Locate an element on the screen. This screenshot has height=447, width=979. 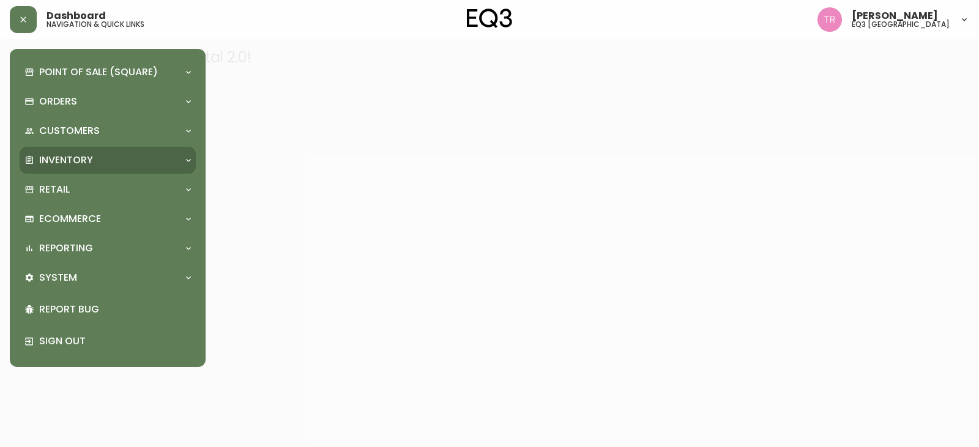
div: System is located at coordinates (108, 278).